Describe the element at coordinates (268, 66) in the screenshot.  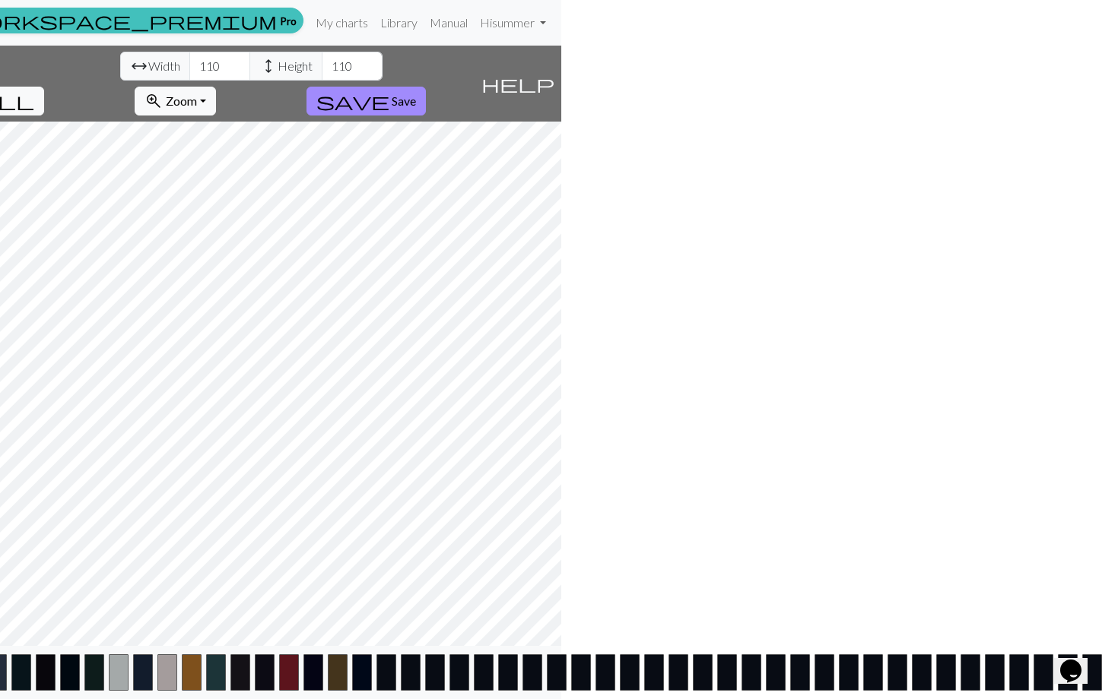
I see `span: height` at that location.